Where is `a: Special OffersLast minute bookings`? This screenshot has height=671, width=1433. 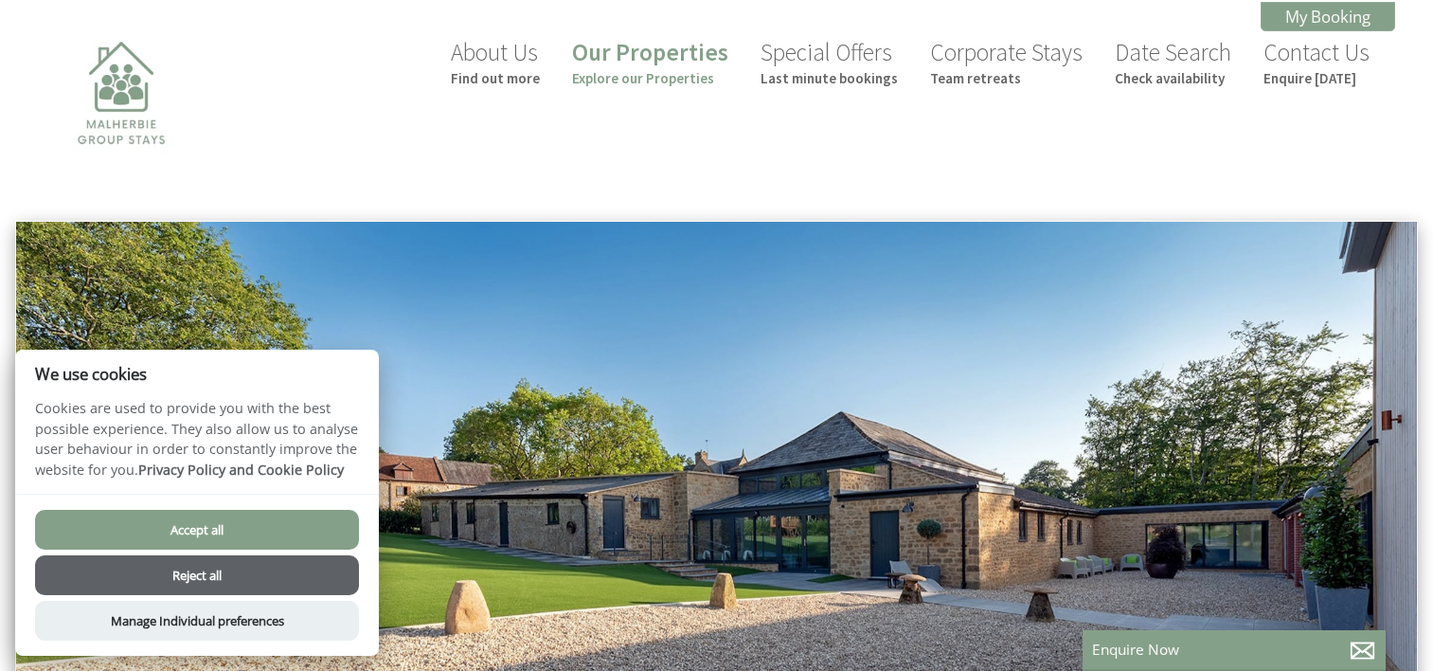 a: Special OffersLast minute bookings is located at coordinates (829, 62).